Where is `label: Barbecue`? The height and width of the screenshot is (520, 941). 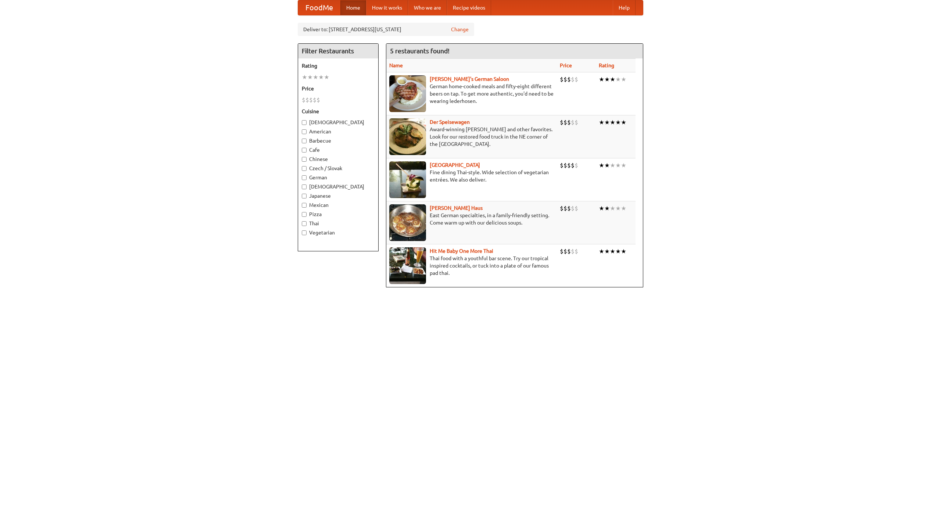
label: Barbecue is located at coordinates (338, 141).